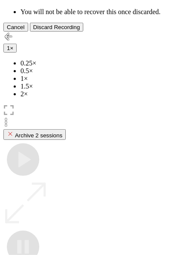  What do you see at coordinates (8, 48) in the screenshot?
I see `span: 1` at bounding box center [8, 48].